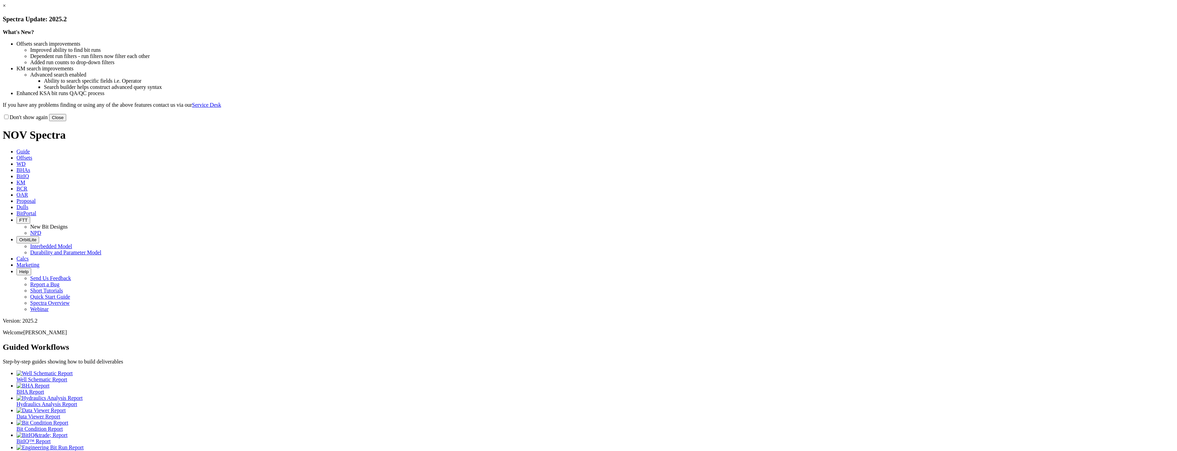  What do you see at coordinates (589, 347) in the screenshot?
I see `h2: Guided Workflows` at bounding box center [589, 347].